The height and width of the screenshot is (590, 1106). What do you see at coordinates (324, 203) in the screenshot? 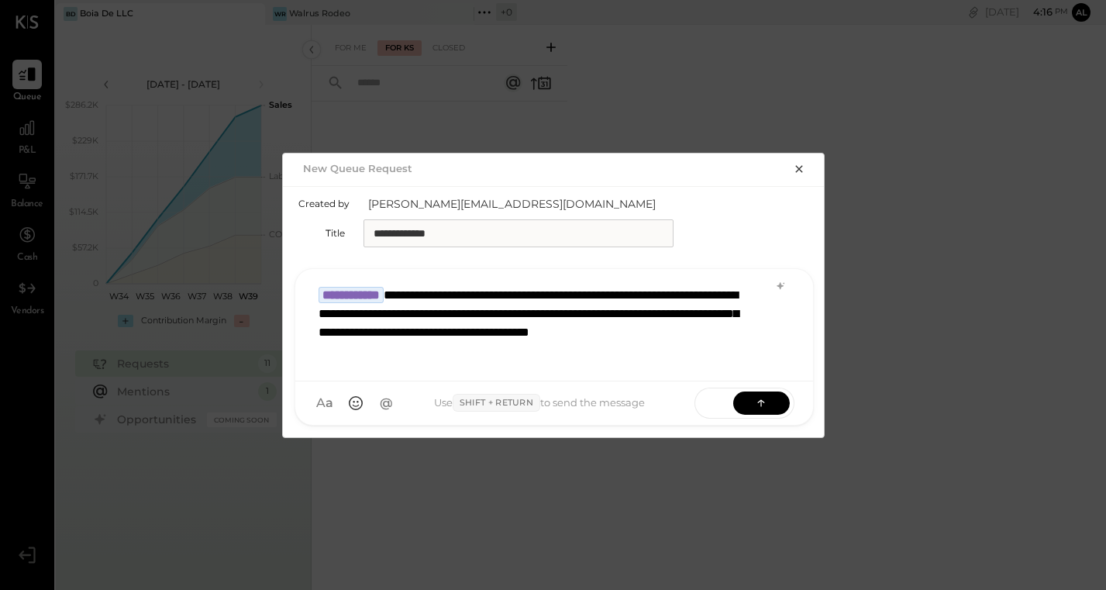
I see `label: Created by` at bounding box center [324, 203].